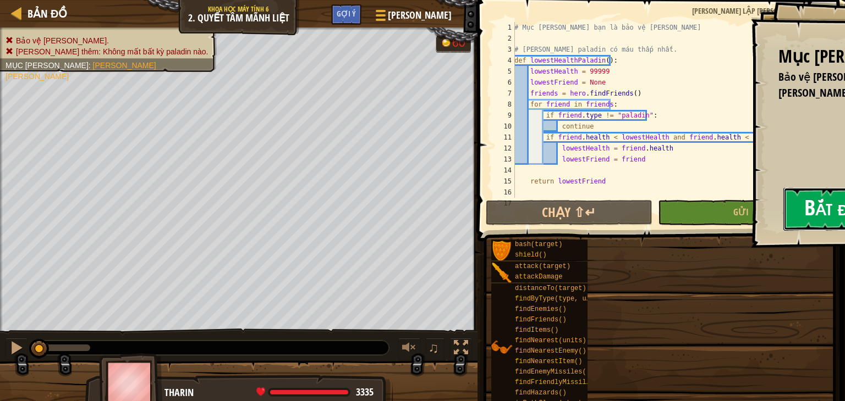  What do you see at coordinates (504, 82) in the screenshot?
I see `div: 6` at bounding box center [504, 82].